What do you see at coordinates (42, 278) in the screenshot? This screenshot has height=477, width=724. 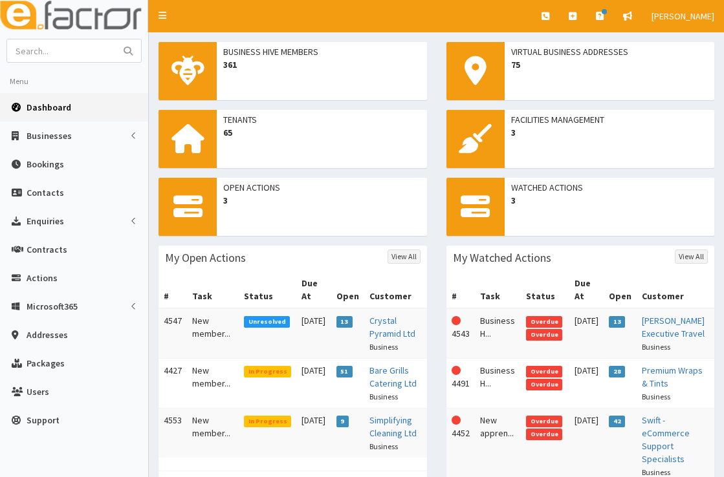 I see `span: Actions` at bounding box center [42, 278].